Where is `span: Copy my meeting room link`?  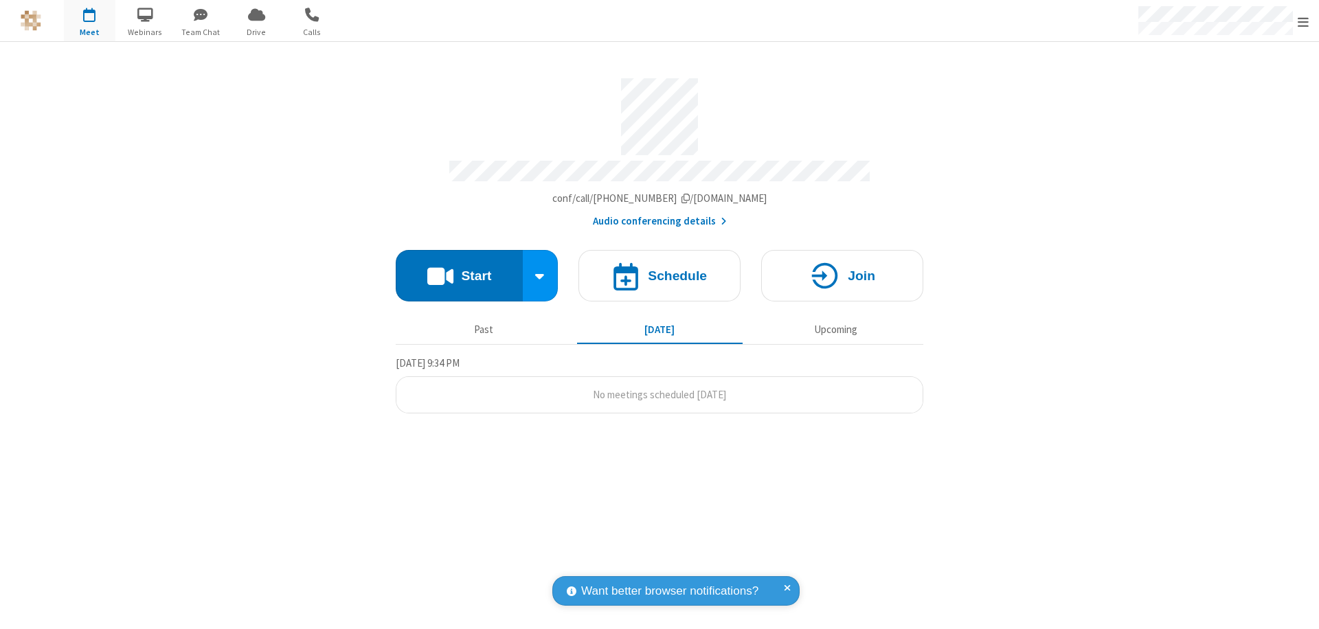 span: Copy my meeting room link is located at coordinates (660, 198).